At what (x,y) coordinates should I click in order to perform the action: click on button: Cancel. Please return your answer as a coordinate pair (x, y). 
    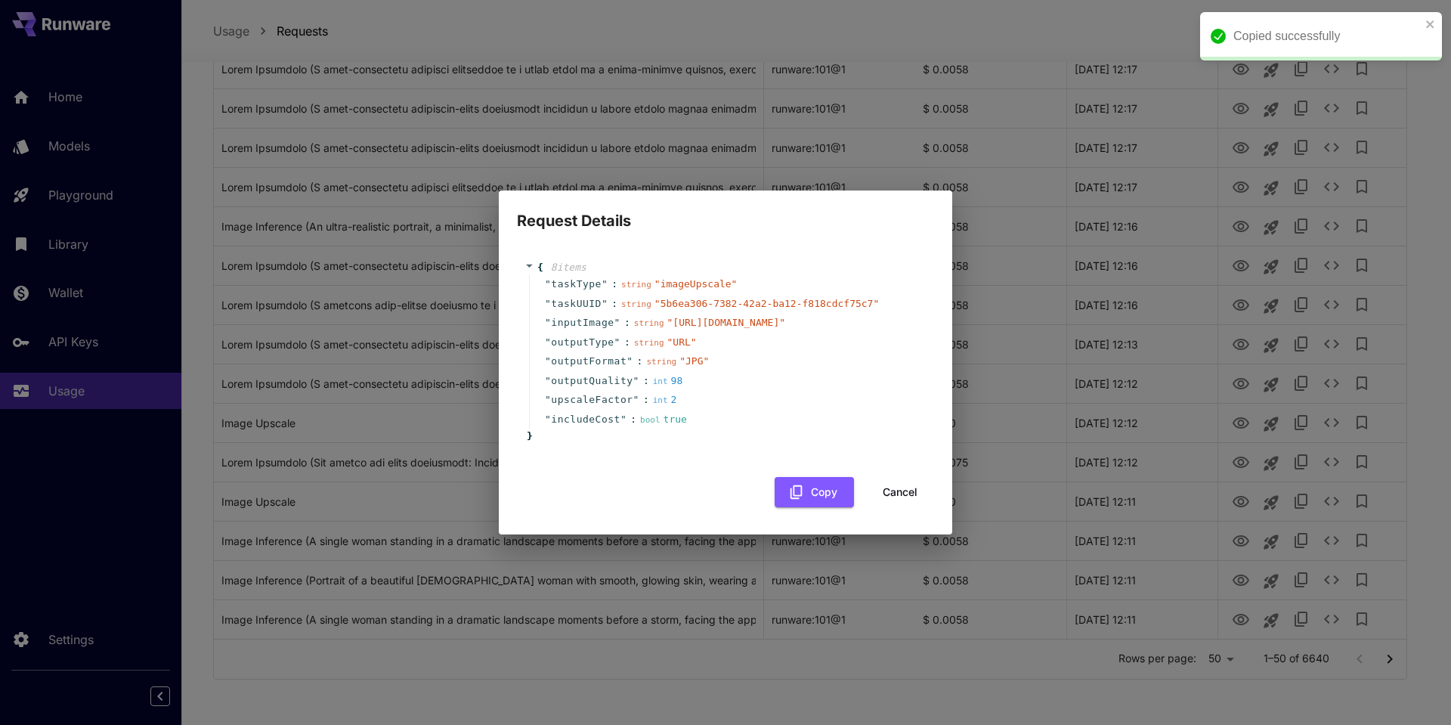
    Looking at the image, I should click on (900, 492).